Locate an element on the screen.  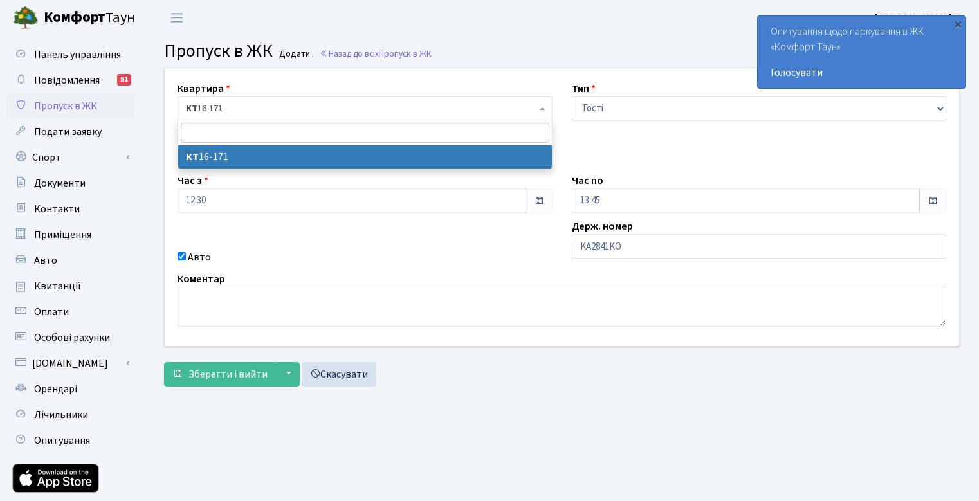
a: Контакти is located at coordinates (71, 209).